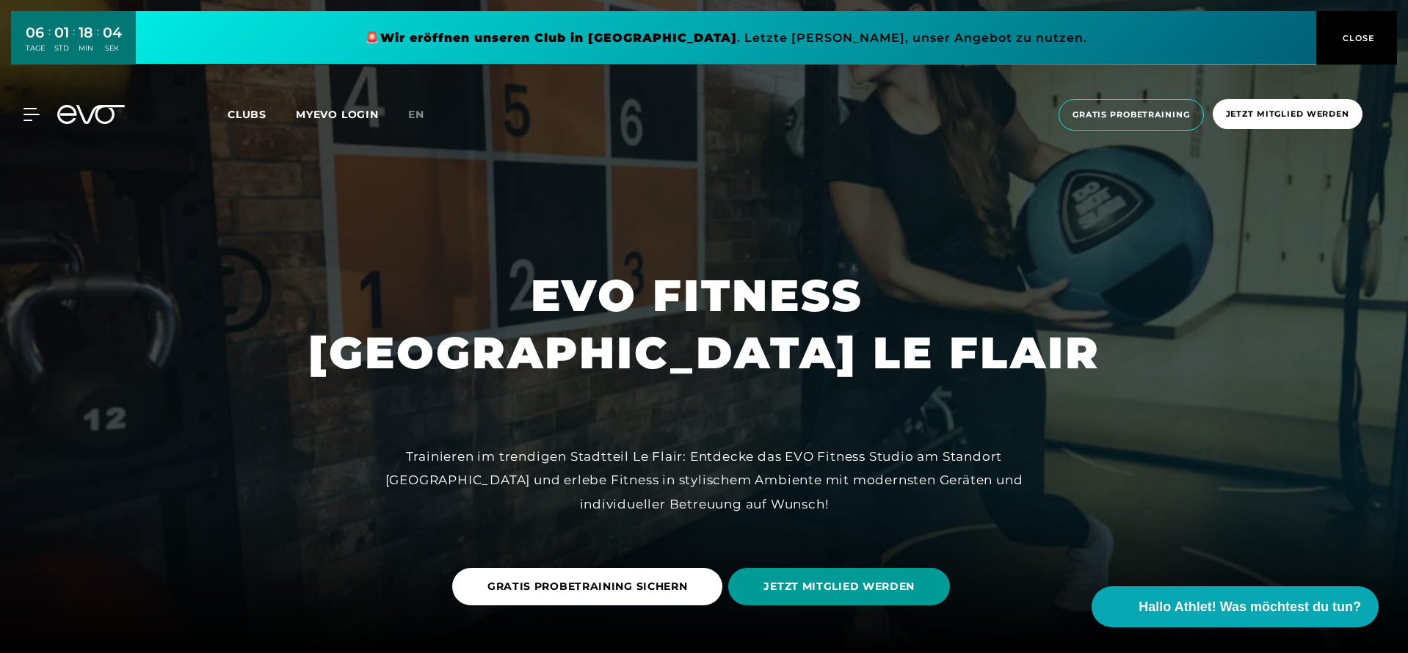 Image resolution: width=1408 pixels, height=653 pixels. What do you see at coordinates (337, 114) in the screenshot?
I see `a: MYEVO LOGIN` at bounding box center [337, 114].